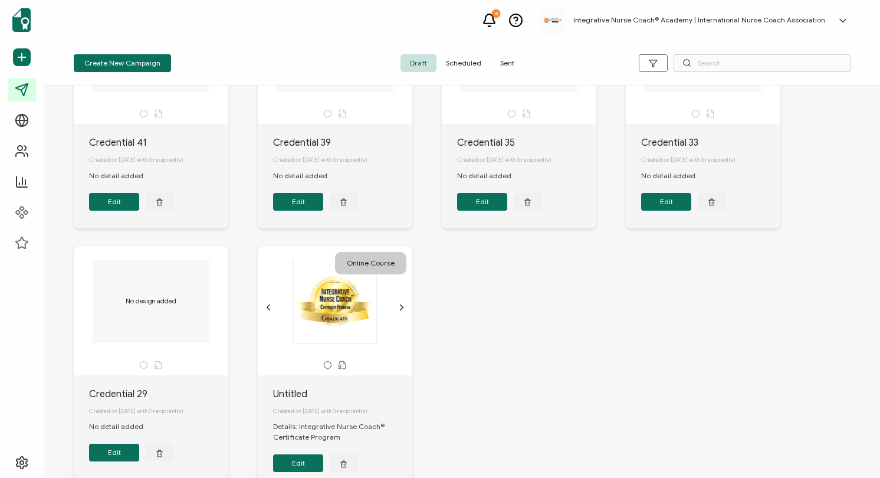 The width and height of the screenshot is (880, 478). What do you see at coordinates (21, 20) in the screenshot?
I see `img: sertifier-logomark-colored.svg` at bounding box center [21, 20].